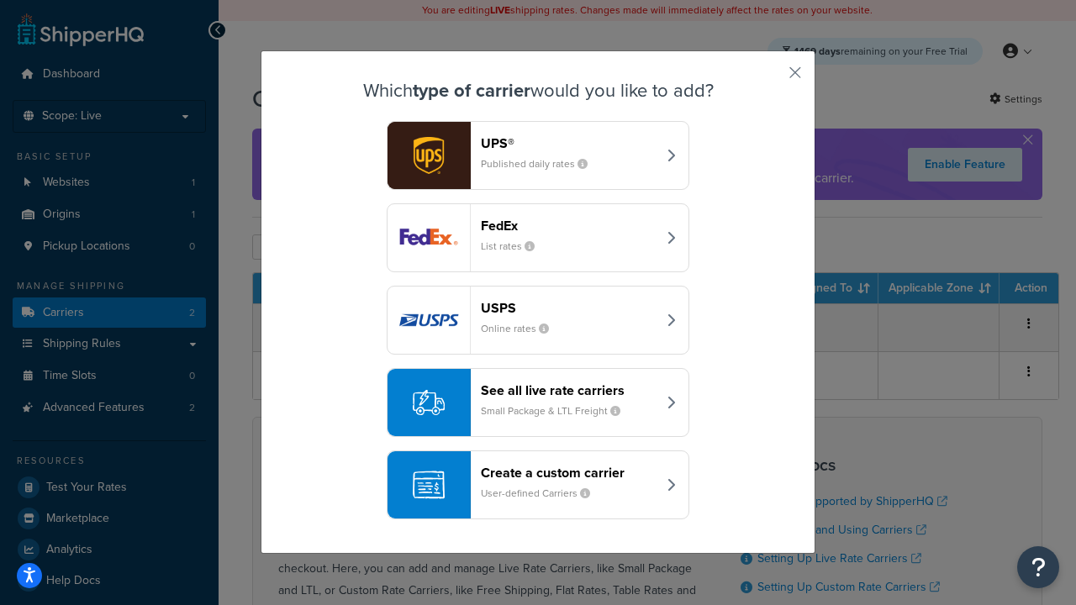  I want to click on button: usps logoUSPSOnline rates, so click(538, 320).